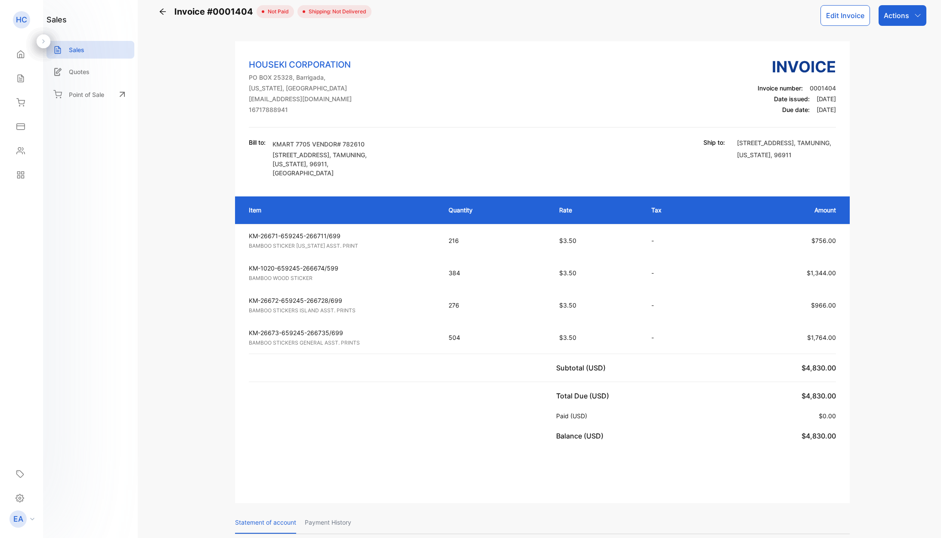 This screenshot has width=941, height=538. What do you see at coordinates (781, 210) in the screenshot?
I see `p: Amount` at bounding box center [781, 210].